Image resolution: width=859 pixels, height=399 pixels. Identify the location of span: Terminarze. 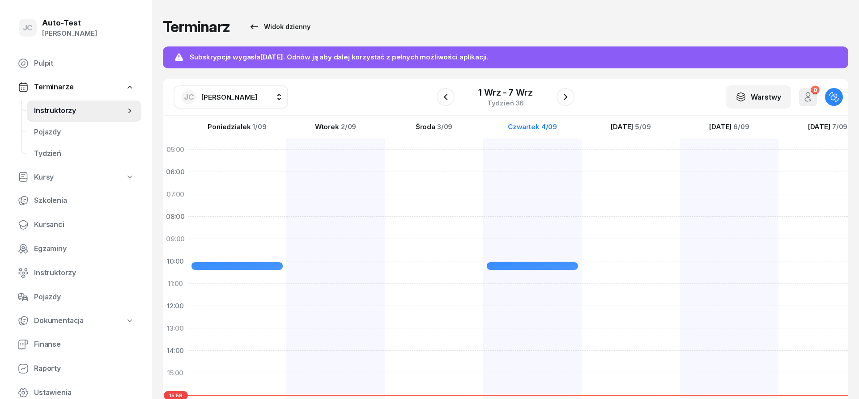
(54, 87).